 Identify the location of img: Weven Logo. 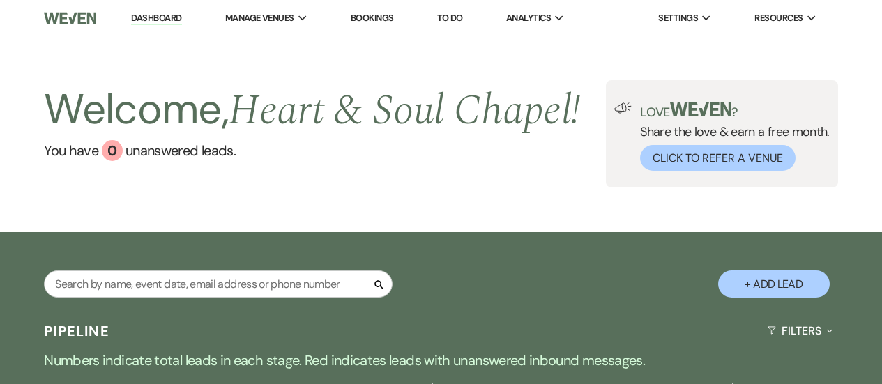
(70, 18).